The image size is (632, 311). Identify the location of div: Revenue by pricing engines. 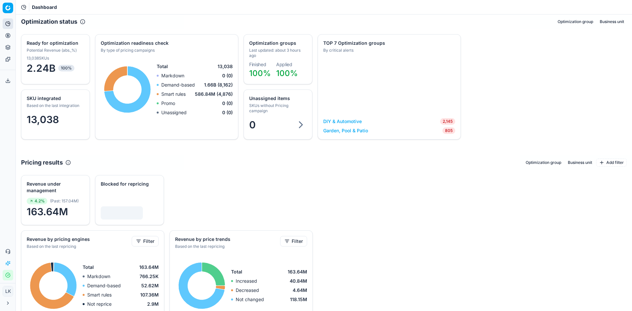
(78, 239).